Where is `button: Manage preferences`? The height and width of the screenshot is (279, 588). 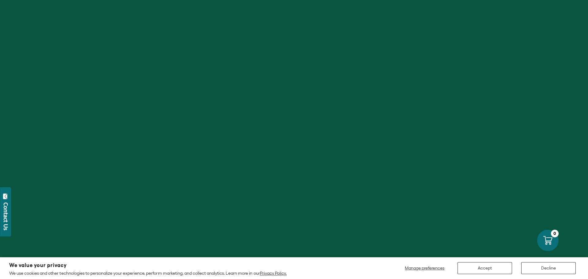
button: Manage preferences is located at coordinates (425, 268).